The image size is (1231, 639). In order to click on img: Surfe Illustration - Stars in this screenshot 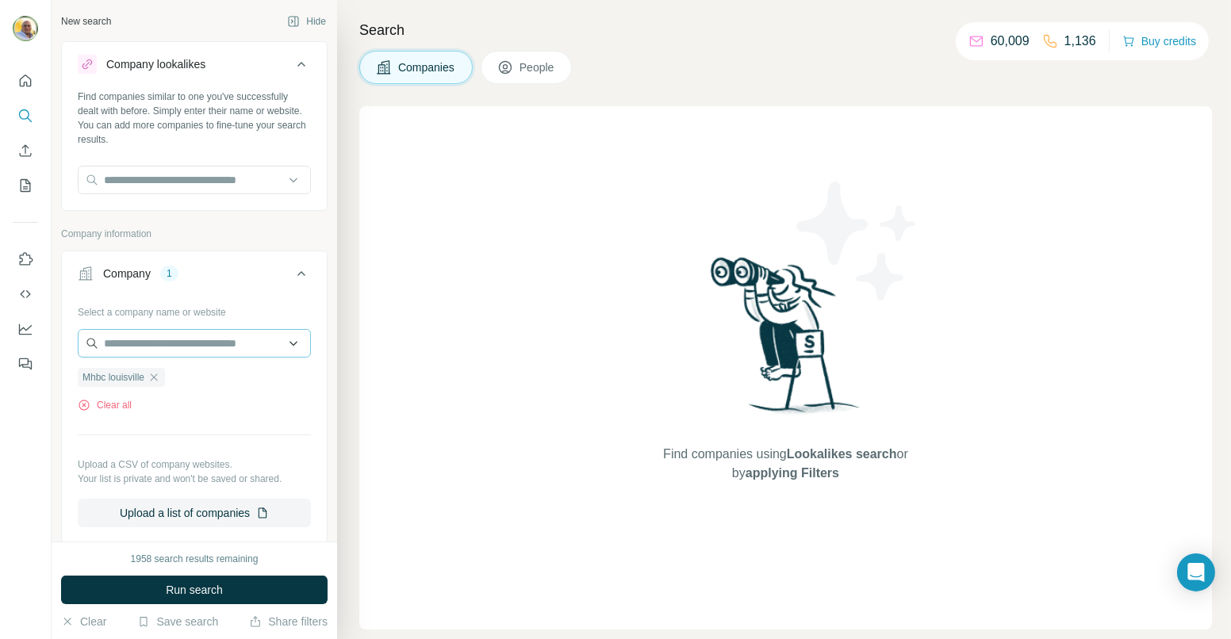, I will do `click(857, 241)`.